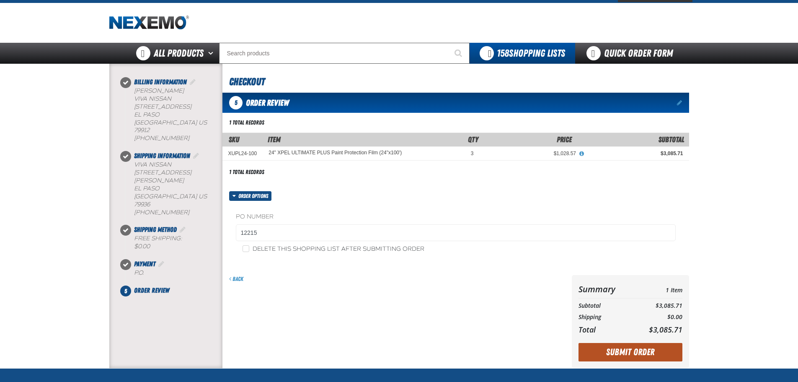 The height and width of the screenshot is (382, 798). I want to click on span: 3, so click(472, 153).